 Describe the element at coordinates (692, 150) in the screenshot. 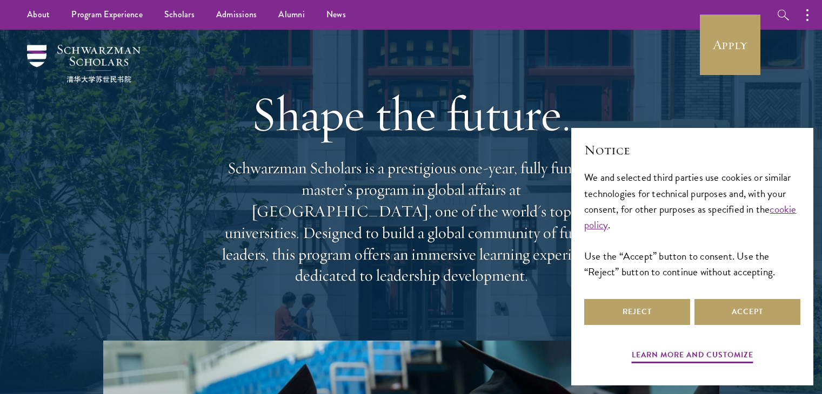

I see `h2: Notice` at that location.